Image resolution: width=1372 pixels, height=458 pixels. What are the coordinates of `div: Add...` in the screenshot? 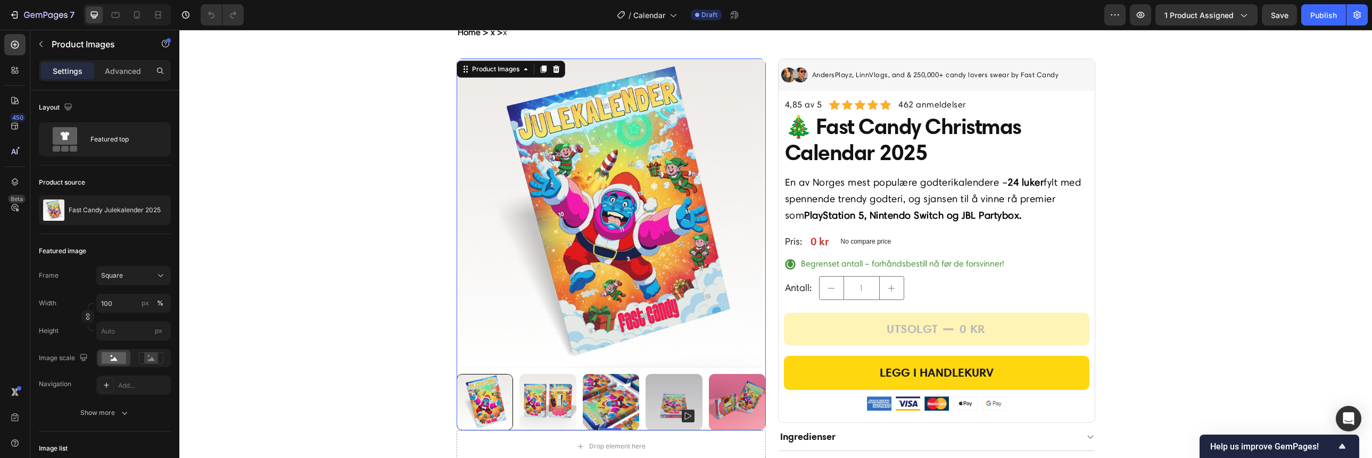 It's located at (143, 386).